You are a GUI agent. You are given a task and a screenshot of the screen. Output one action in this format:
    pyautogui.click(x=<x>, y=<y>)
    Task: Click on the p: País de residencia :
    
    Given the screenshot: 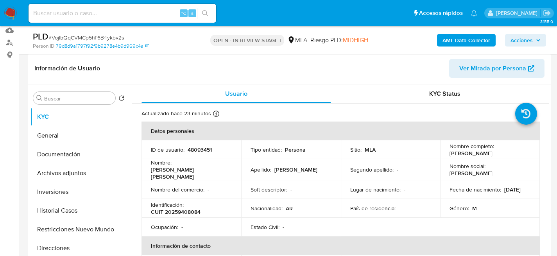 What is the action you would take?
    pyautogui.click(x=373, y=208)
    